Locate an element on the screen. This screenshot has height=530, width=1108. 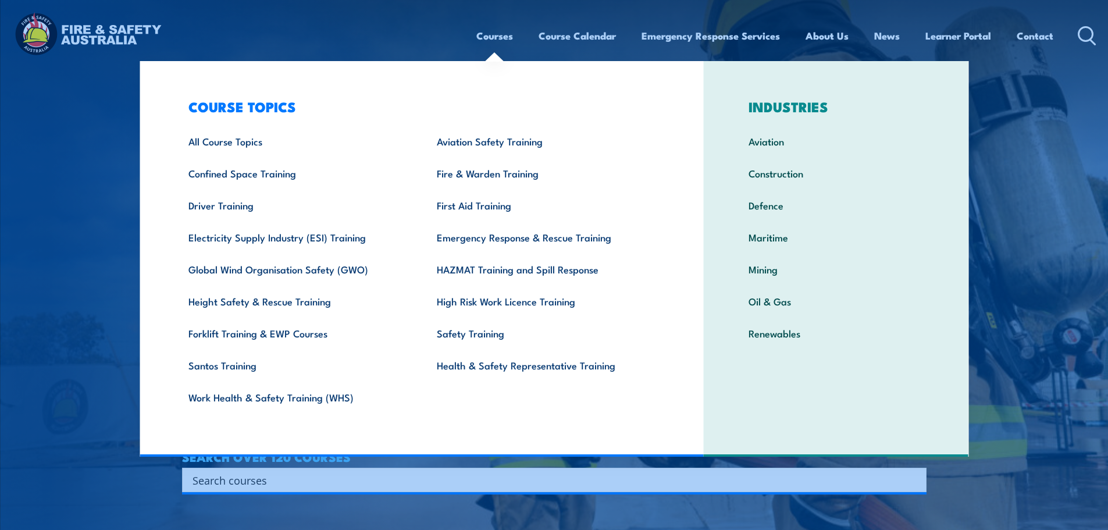
h3: INDUSTRIES is located at coordinates (836, 106).